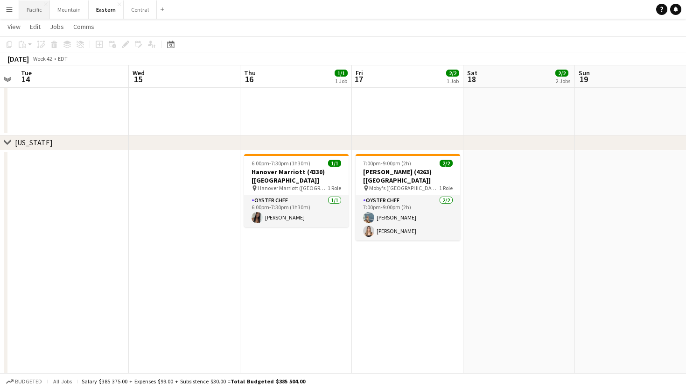  What do you see at coordinates (35, 27) in the screenshot?
I see `a: Edit` at bounding box center [35, 27].